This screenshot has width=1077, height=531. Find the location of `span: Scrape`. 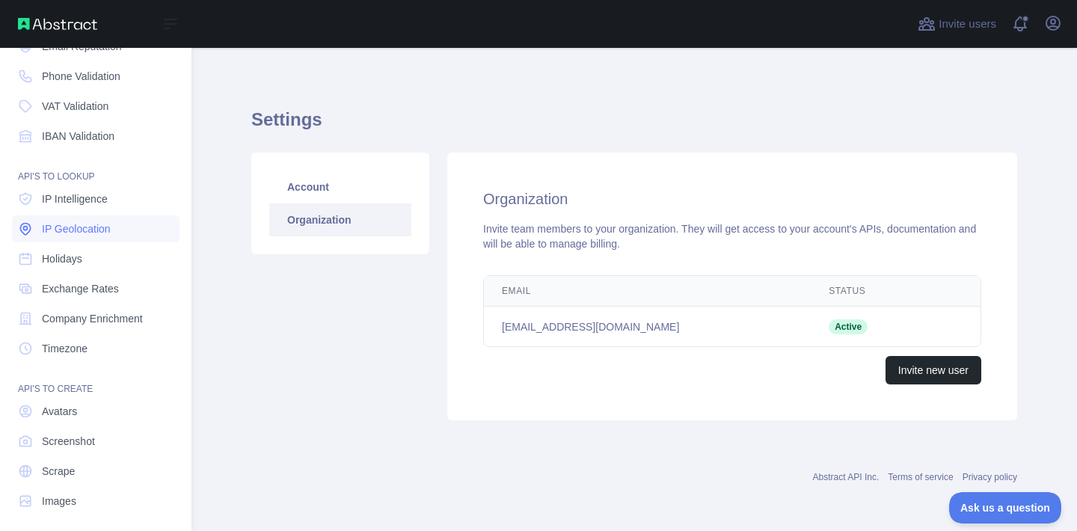

span: Scrape is located at coordinates (58, 471).